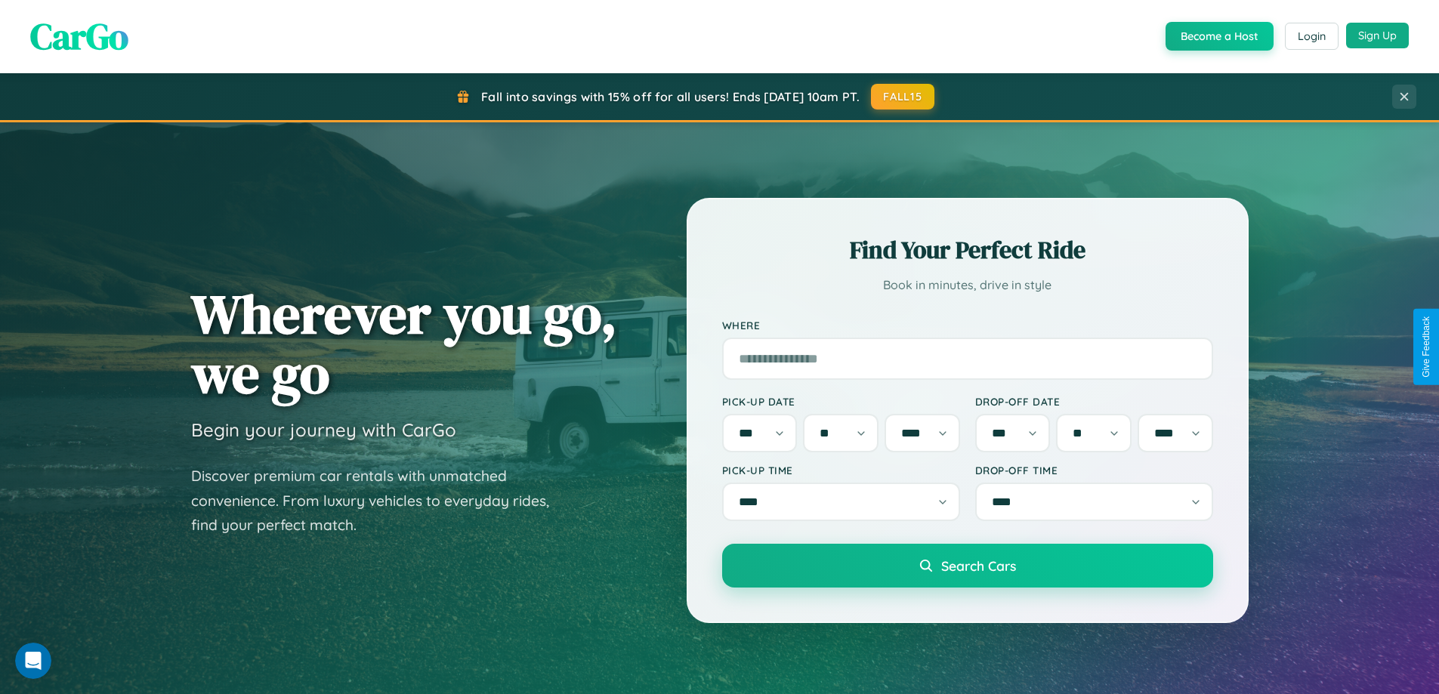 This screenshot has height=694, width=1439. I want to click on button: Search Cars, so click(968, 566).